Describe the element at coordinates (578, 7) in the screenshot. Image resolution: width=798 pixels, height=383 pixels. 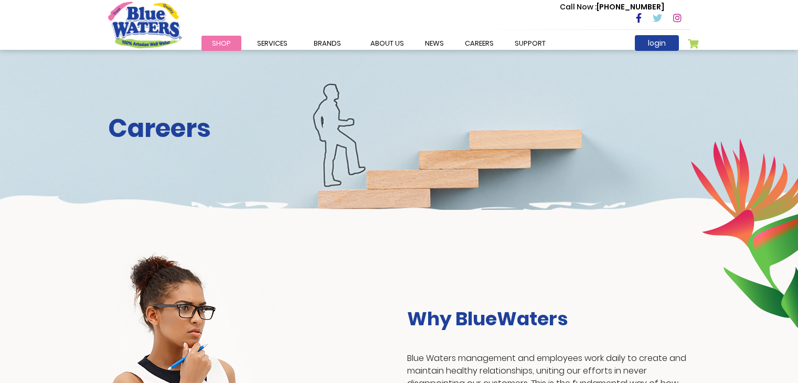
I see `span: Call Now :` at that location.